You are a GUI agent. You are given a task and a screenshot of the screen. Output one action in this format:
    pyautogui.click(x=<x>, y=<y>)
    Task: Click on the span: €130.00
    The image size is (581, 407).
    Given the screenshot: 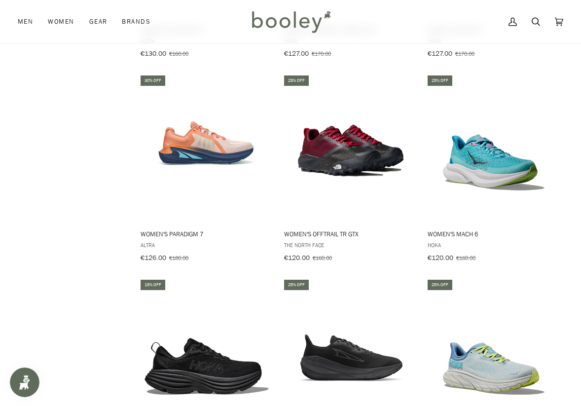 What is the action you would take?
    pyautogui.click(x=153, y=53)
    